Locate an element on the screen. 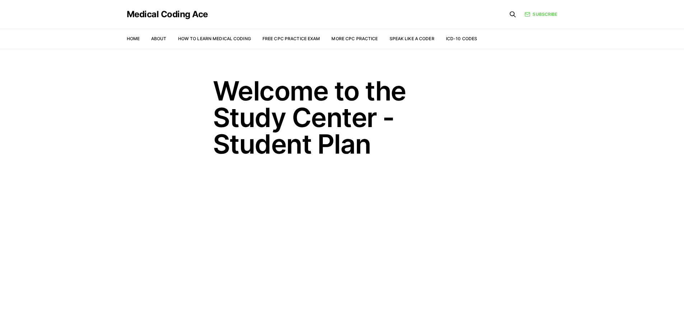 The image size is (684, 327). a: Home is located at coordinates (133, 38).